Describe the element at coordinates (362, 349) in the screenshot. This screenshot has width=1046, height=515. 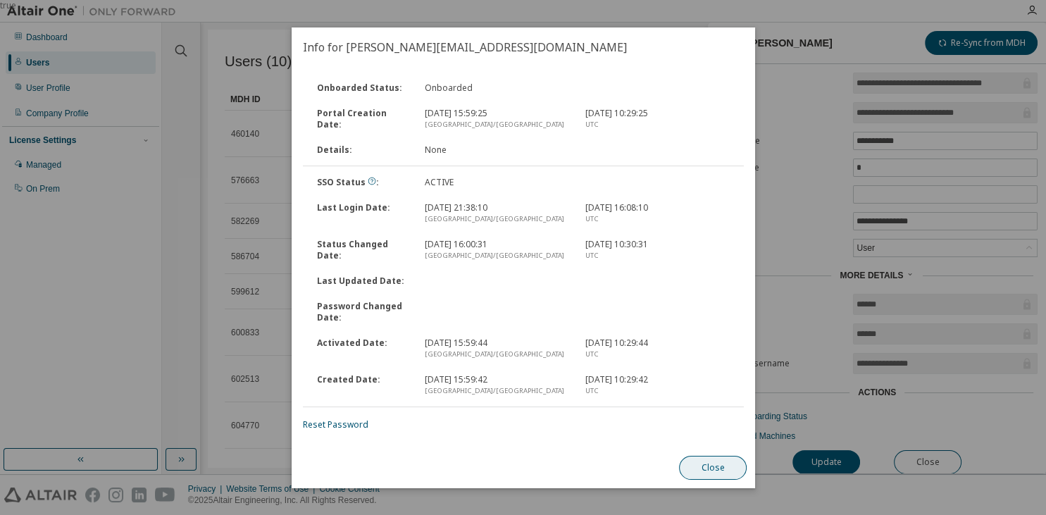
I see `div: Activated Date :` at that location.